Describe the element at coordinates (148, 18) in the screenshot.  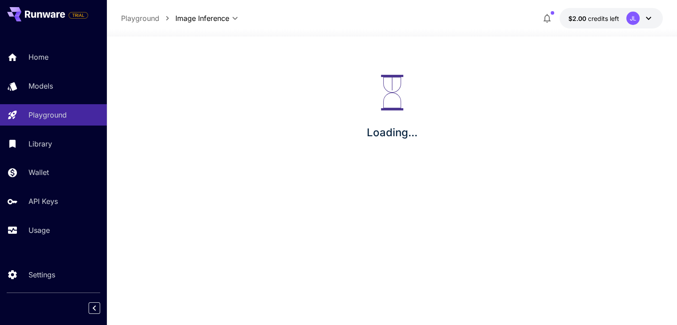
I see `nav: breadcrumb` at that location.